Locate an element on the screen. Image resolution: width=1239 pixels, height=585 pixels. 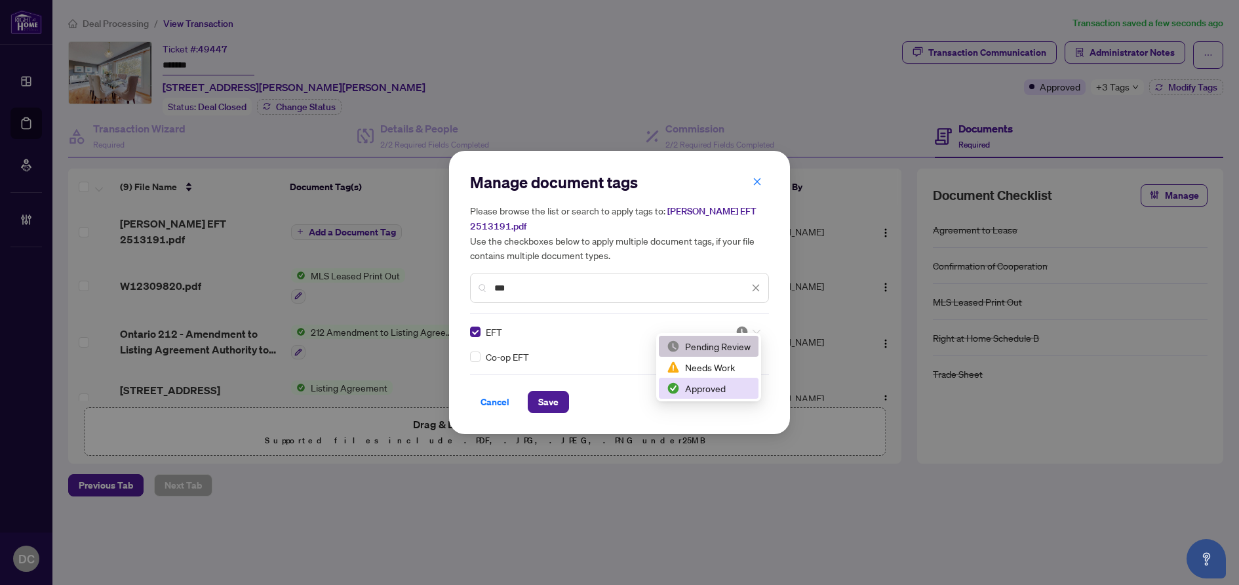
button: Open asap is located at coordinates (1206, 558).